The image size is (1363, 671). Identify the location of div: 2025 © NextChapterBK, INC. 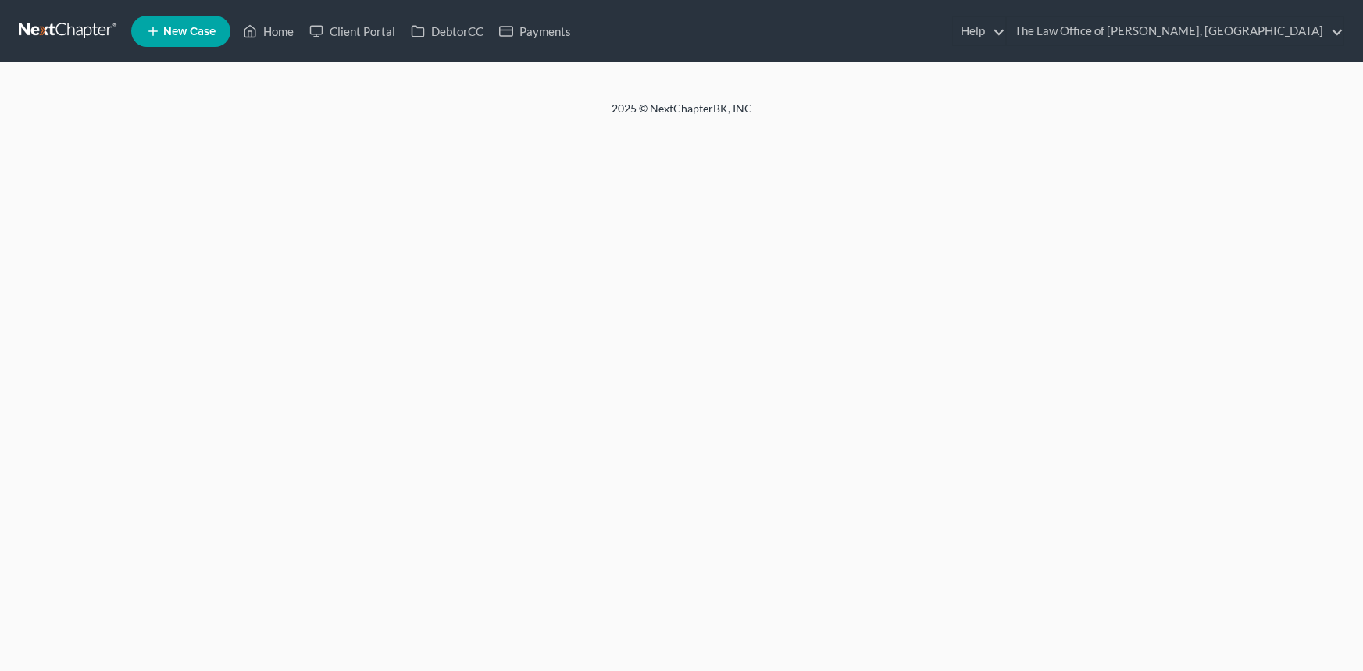
(682, 115).